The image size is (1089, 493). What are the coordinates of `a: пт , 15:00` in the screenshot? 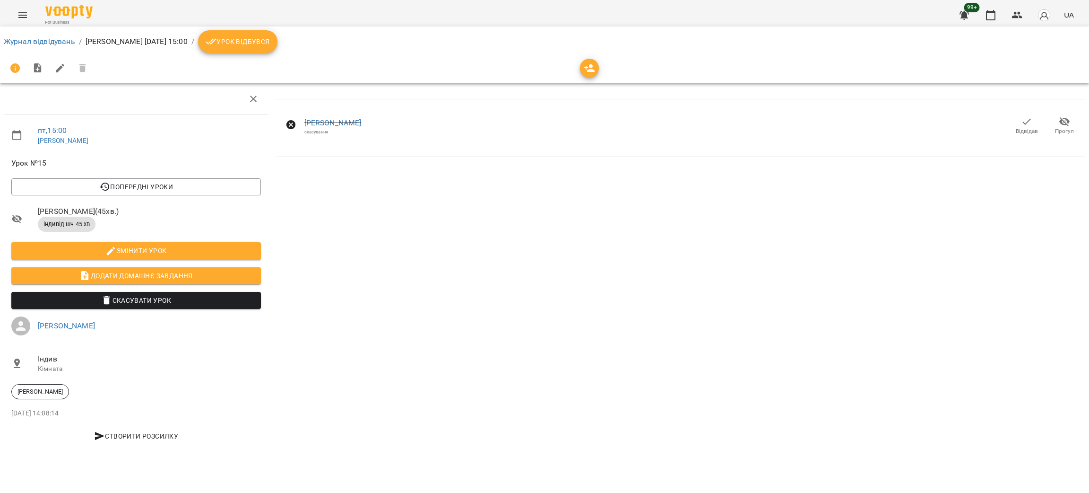 It's located at (52, 130).